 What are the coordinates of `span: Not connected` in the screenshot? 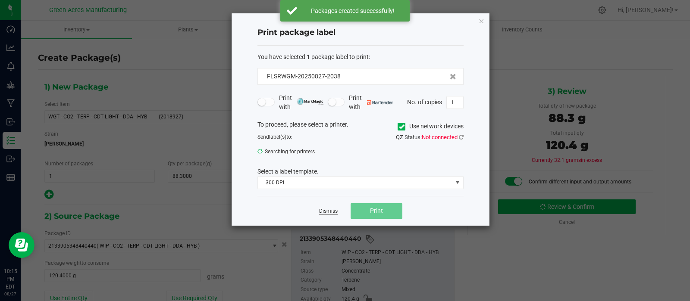 It's located at (439, 137).